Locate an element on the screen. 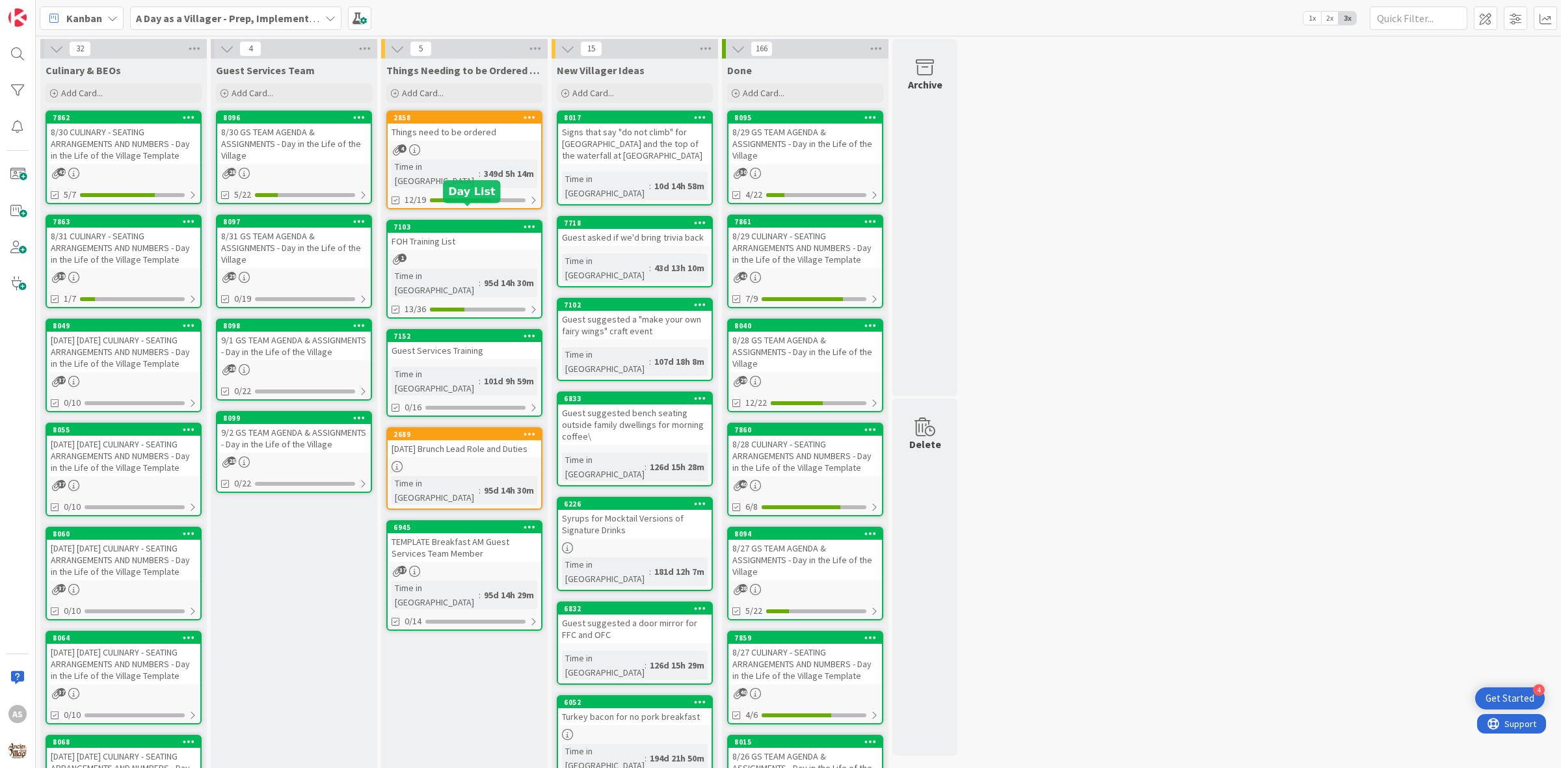 This screenshot has width=1561, height=768. div: 2858 is located at coordinates (467, 118).